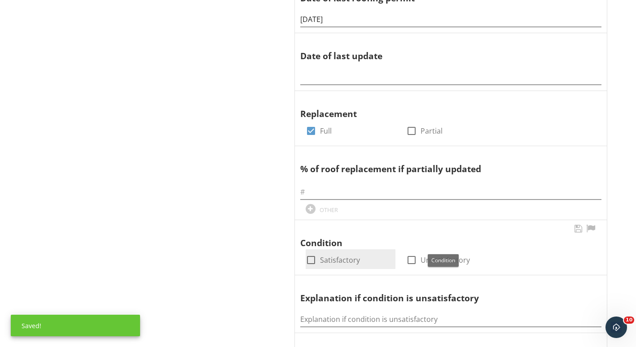 The image size is (636, 347). I want to click on div: Saved!, so click(75, 326).